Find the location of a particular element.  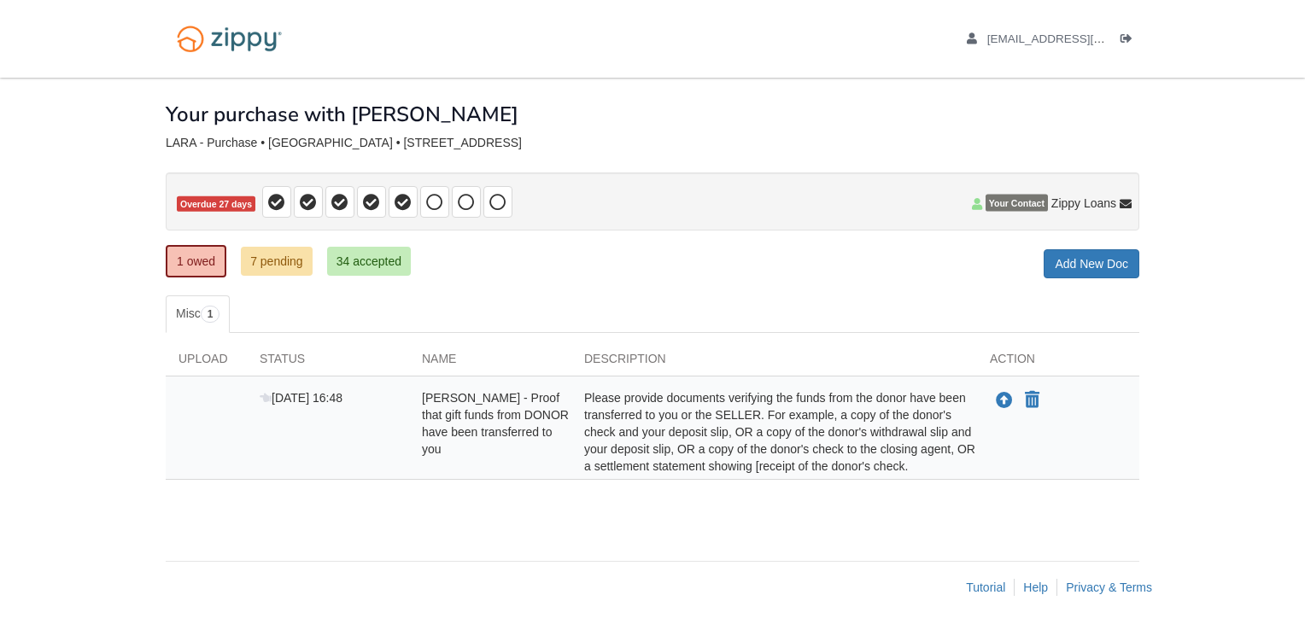

div: Description is located at coordinates (774, 363).